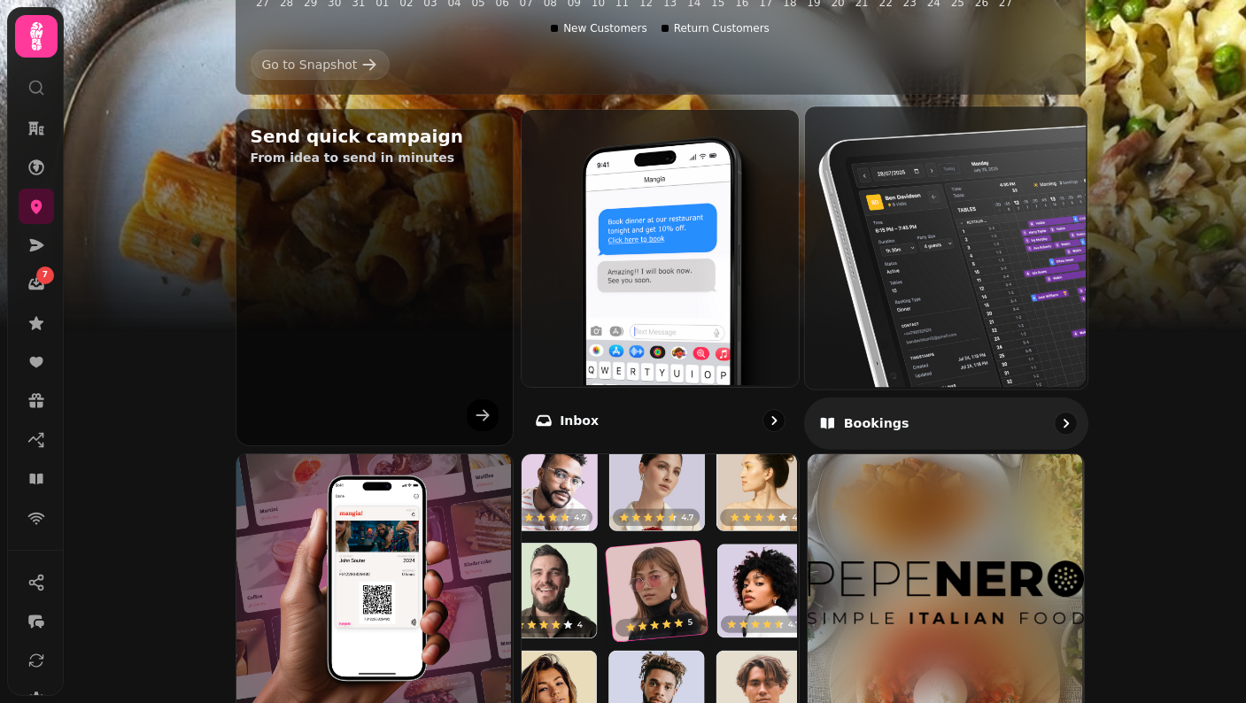 The height and width of the screenshot is (703, 1246). Describe the element at coordinates (944, 245) in the screenshot. I see `img: Bookings` at that location.